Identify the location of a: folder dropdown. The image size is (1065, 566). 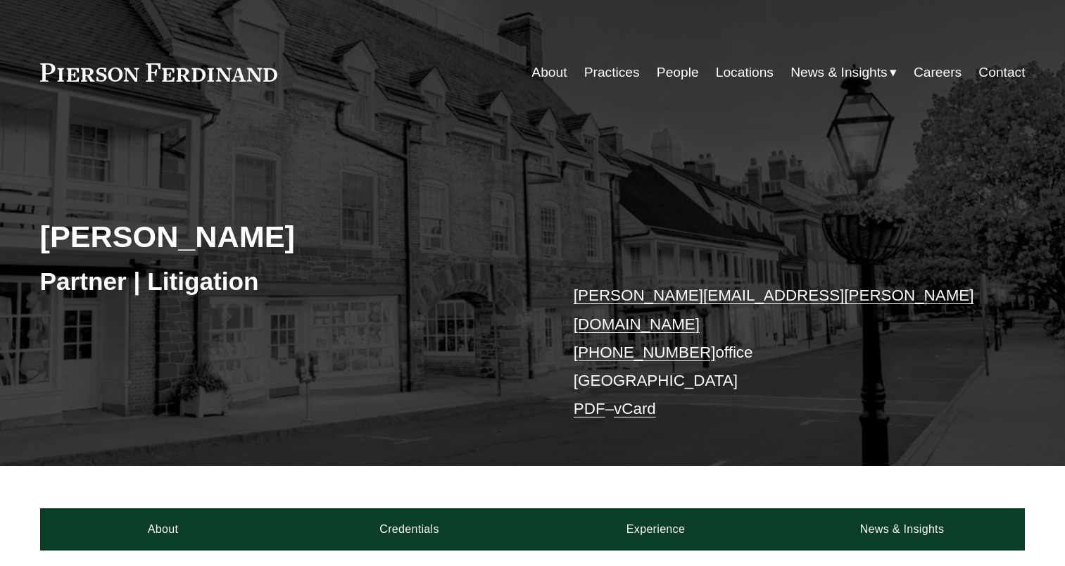
(843, 73).